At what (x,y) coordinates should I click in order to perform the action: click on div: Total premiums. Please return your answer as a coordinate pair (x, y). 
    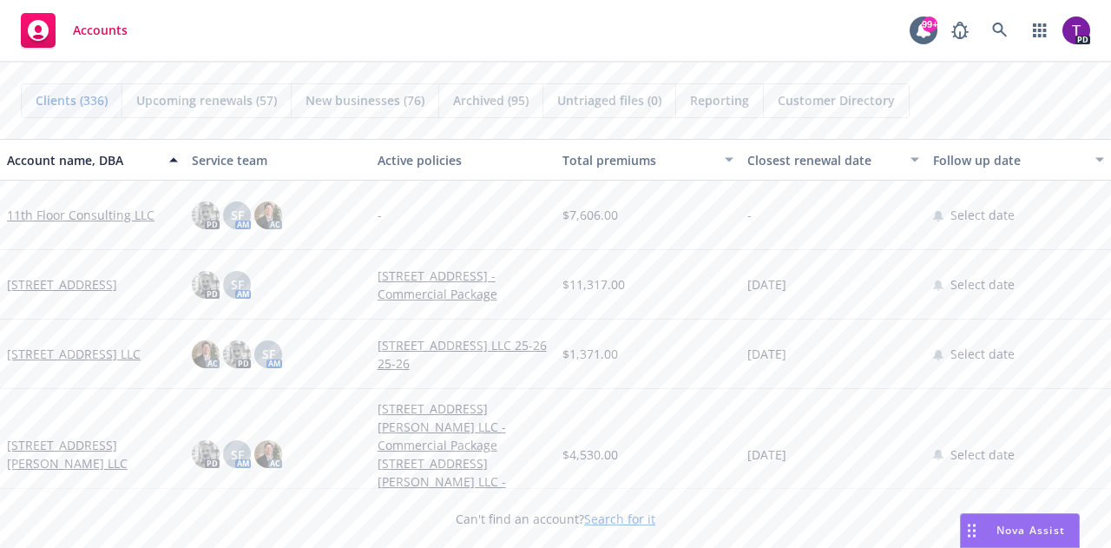
    Looking at the image, I should click on (638, 160).